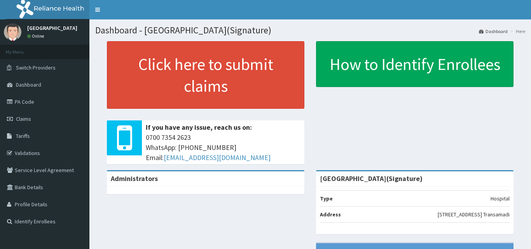  I want to click on img: User Image, so click(12, 32).